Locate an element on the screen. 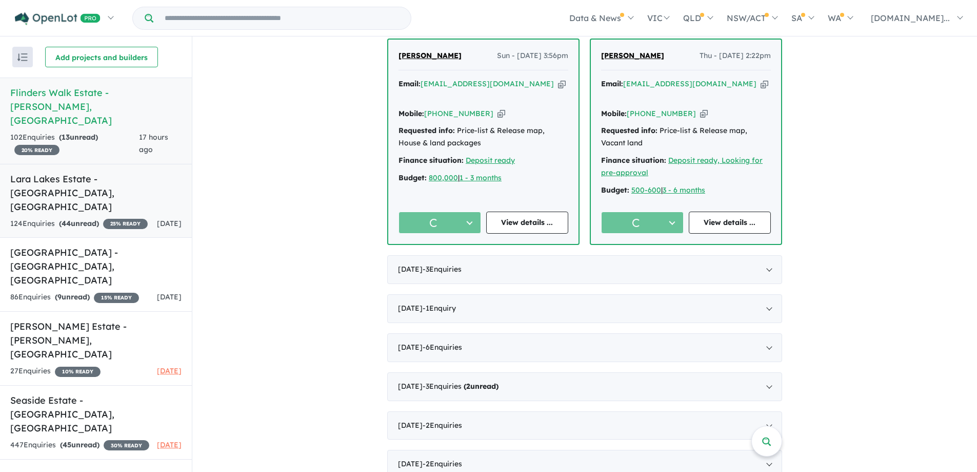 Image resolution: width=977 pixels, height=472 pixels. a: 500-600 is located at coordinates (646, 190).